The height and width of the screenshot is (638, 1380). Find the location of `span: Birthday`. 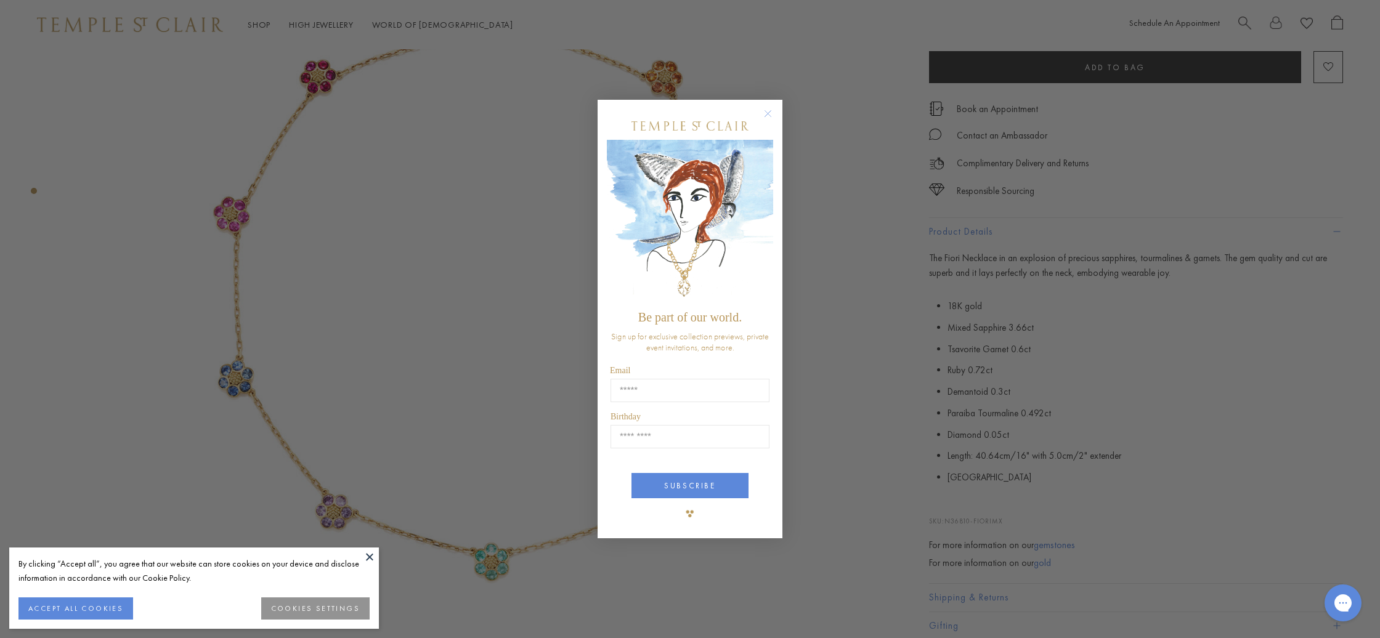

span: Birthday is located at coordinates (625, 416).